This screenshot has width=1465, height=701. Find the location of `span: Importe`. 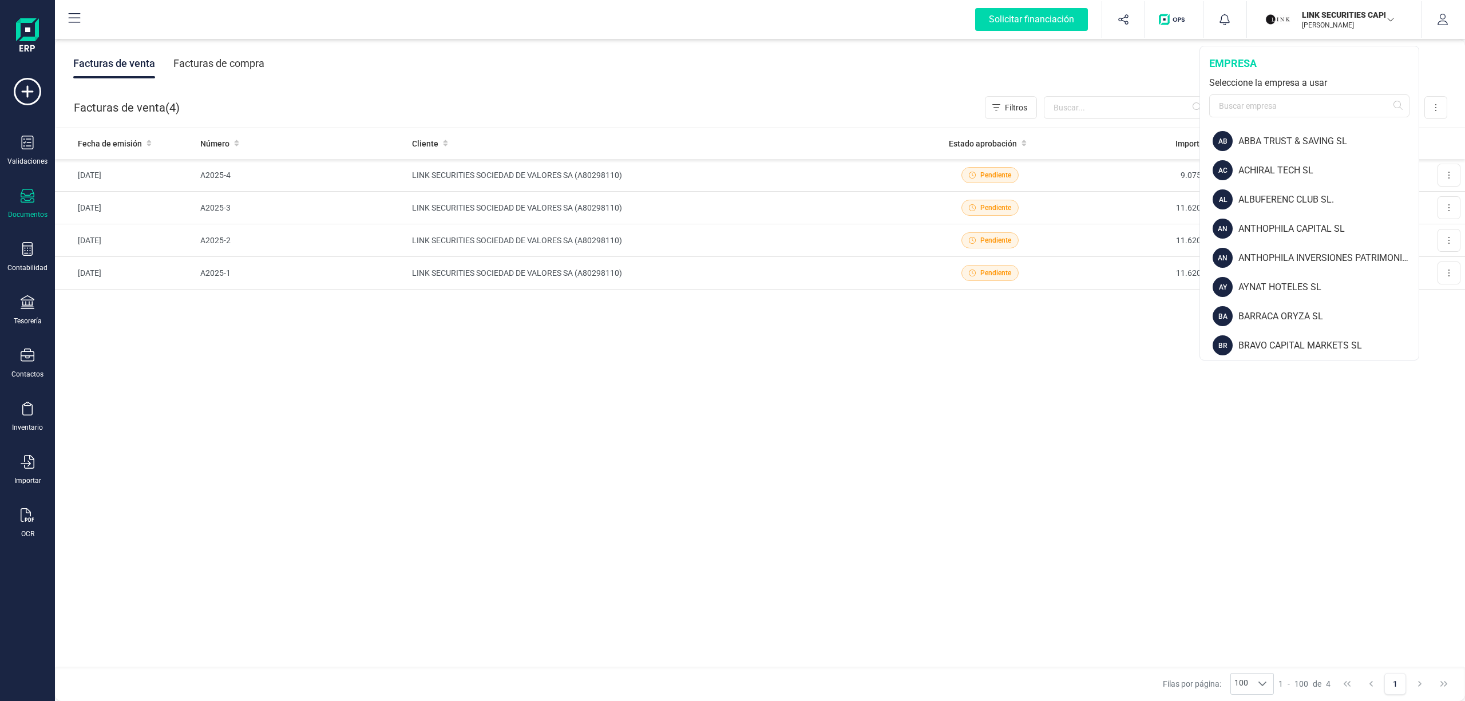

span: Importe is located at coordinates (1190, 144).